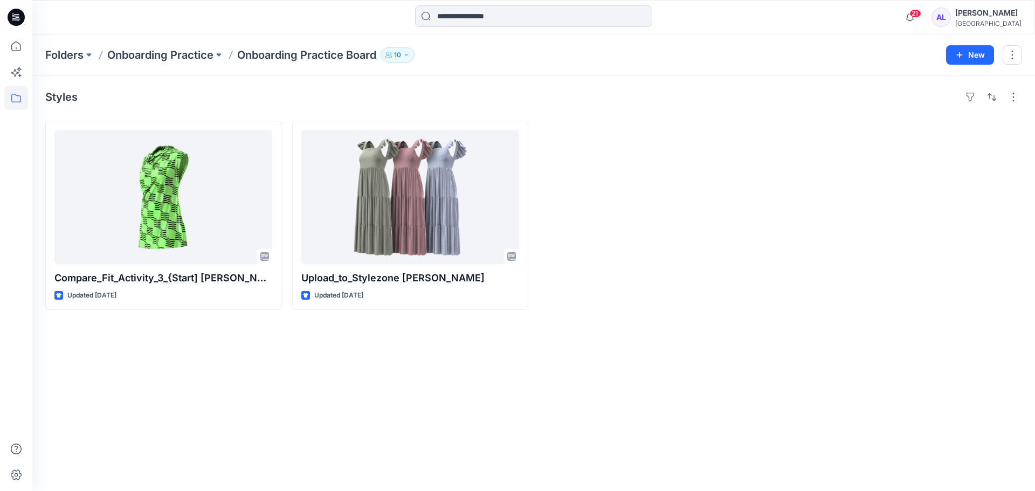 This screenshot has width=1035, height=491. Describe the element at coordinates (160, 55) in the screenshot. I see `a: Onboarding Practice` at that location.